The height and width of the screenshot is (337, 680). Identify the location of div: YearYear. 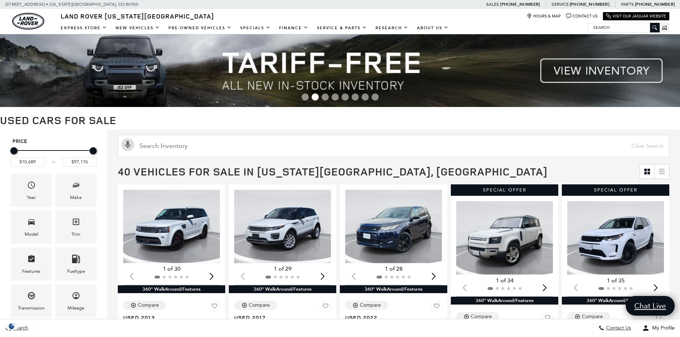
(31, 190).